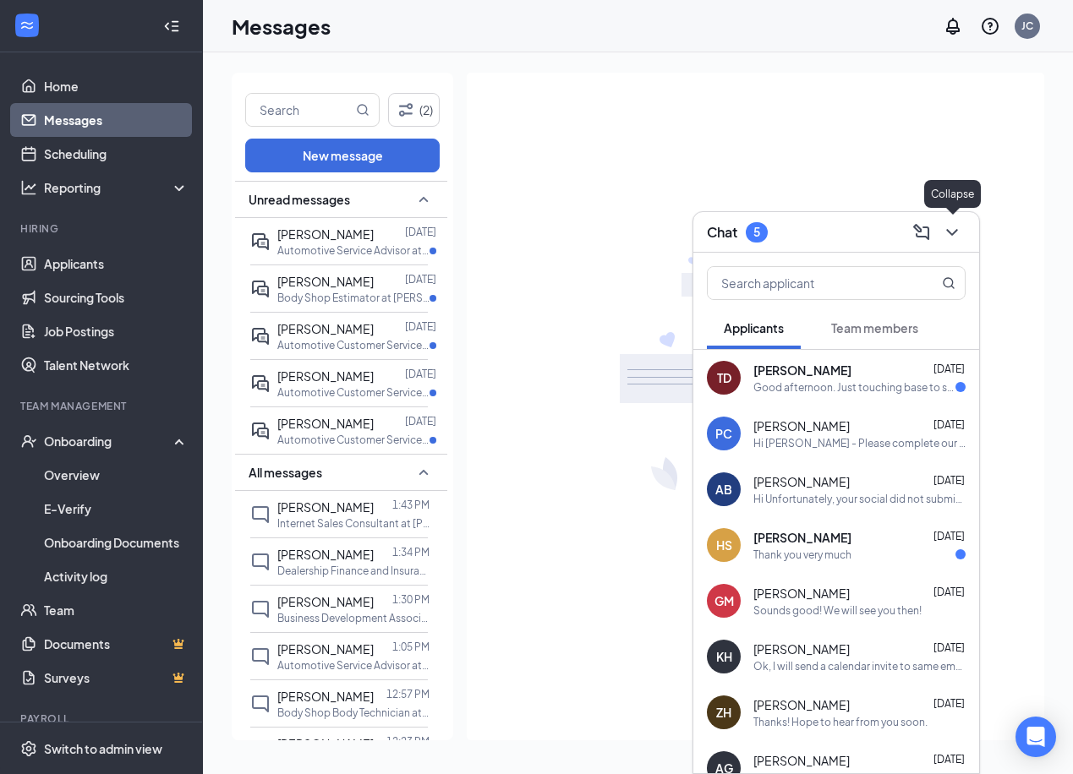  I want to click on div: Team Management, so click(102, 406).